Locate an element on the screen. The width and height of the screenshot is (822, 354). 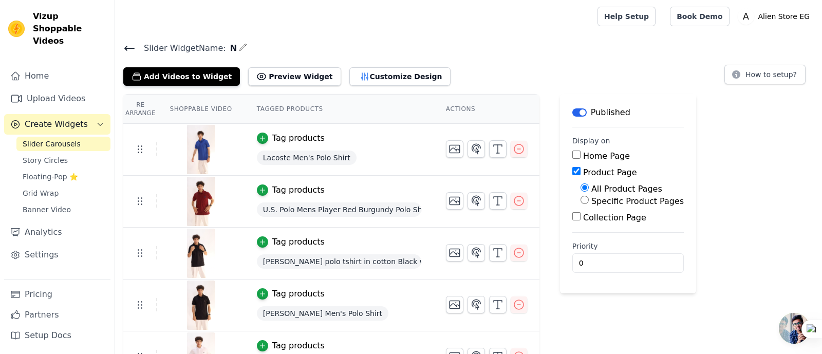
label: Product Page is located at coordinates (610, 172).